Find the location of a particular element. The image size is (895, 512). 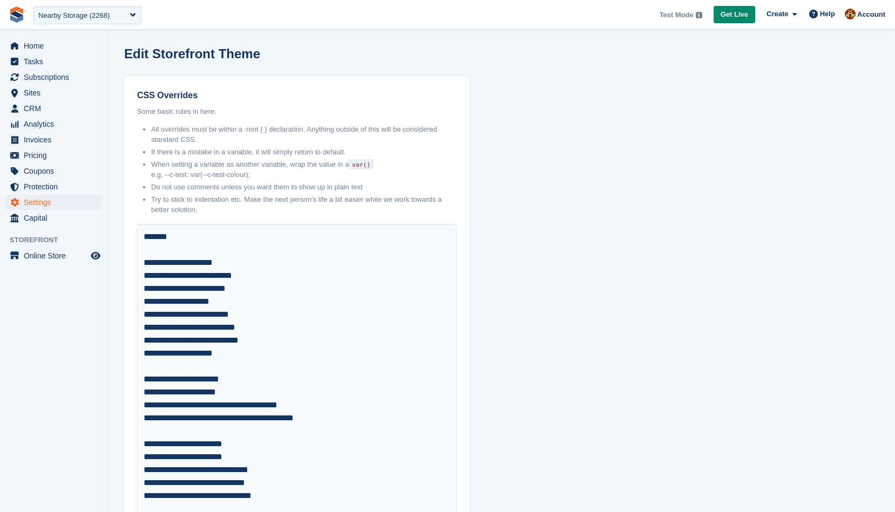

span: Create is located at coordinates (777, 14).